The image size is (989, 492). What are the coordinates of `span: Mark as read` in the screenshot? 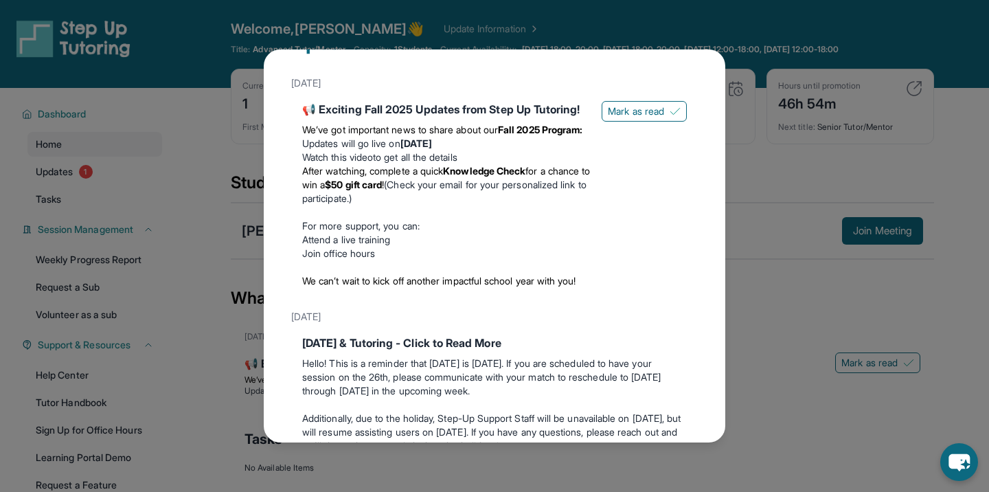 It's located at (636, 111).